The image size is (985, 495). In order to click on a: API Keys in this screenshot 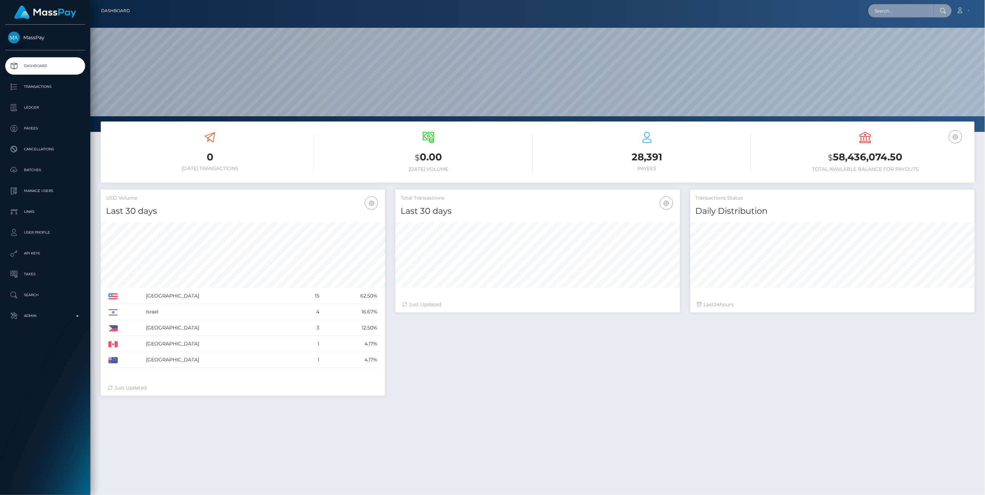, I will do `click(45, 254)`.